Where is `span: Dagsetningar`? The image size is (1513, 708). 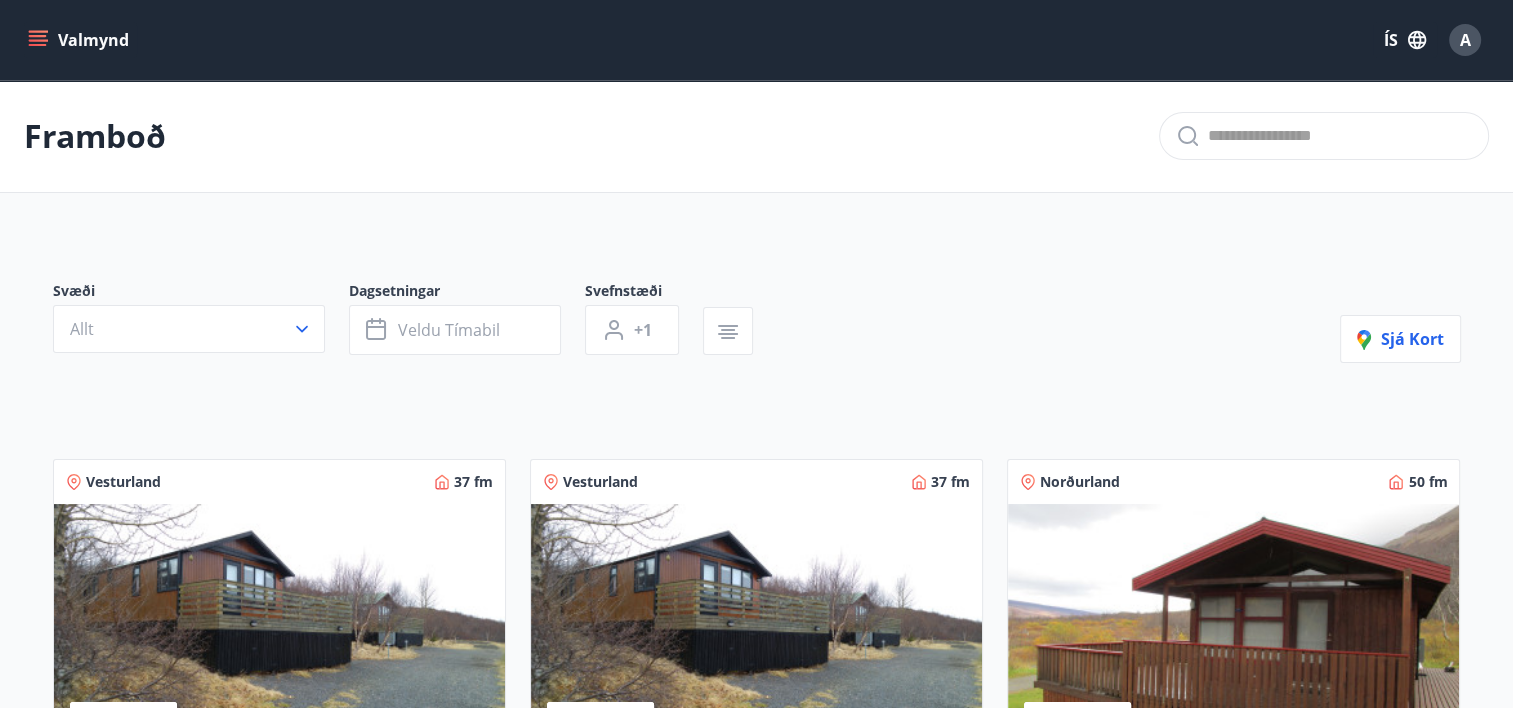
span: Dagsetningar is located at coordinates (467, 293).